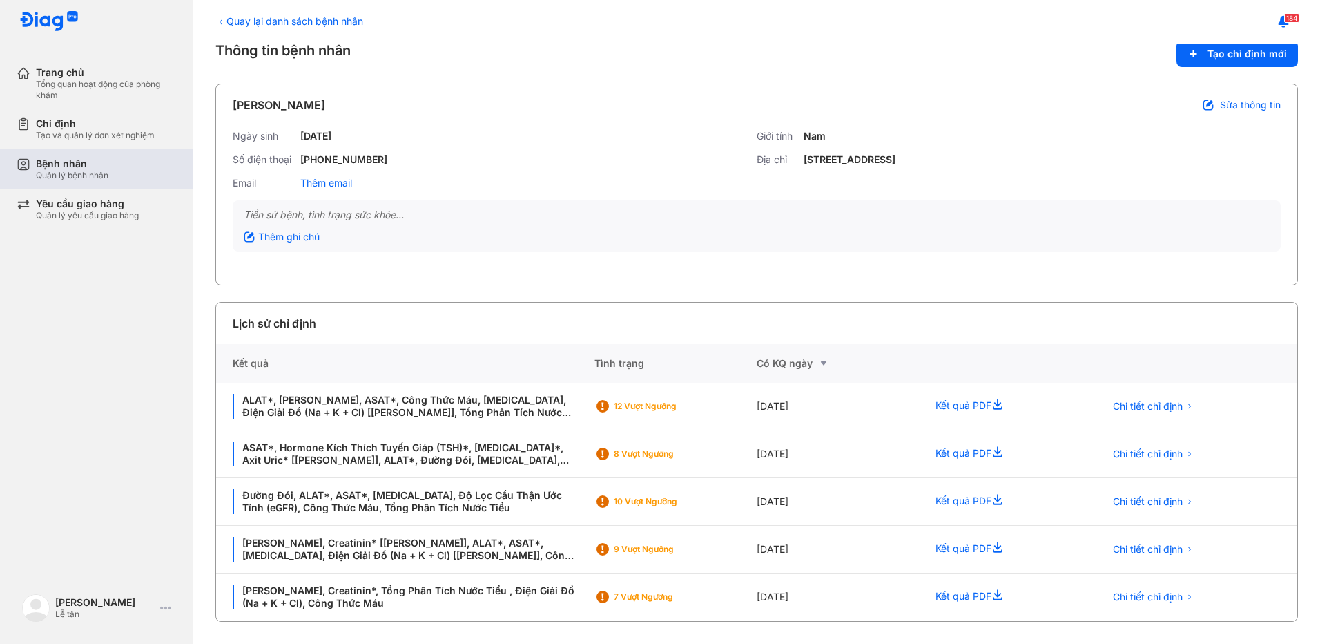 This screenshot has width=1320, height=644. What do you see at coordinates (675, 363) in the screenshot?
I see `div: Tình trạng` at bounding box center [675, 363].